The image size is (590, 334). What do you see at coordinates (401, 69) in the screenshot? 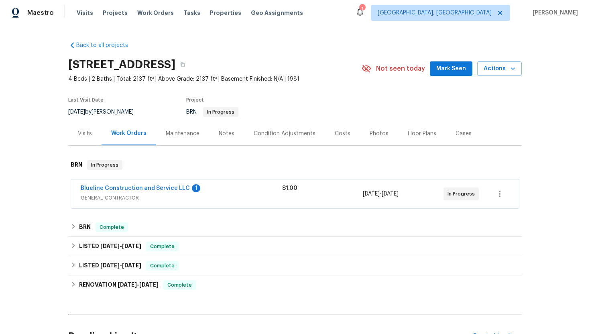
I see `span: Not seen today` at bounding box center [401, 69].